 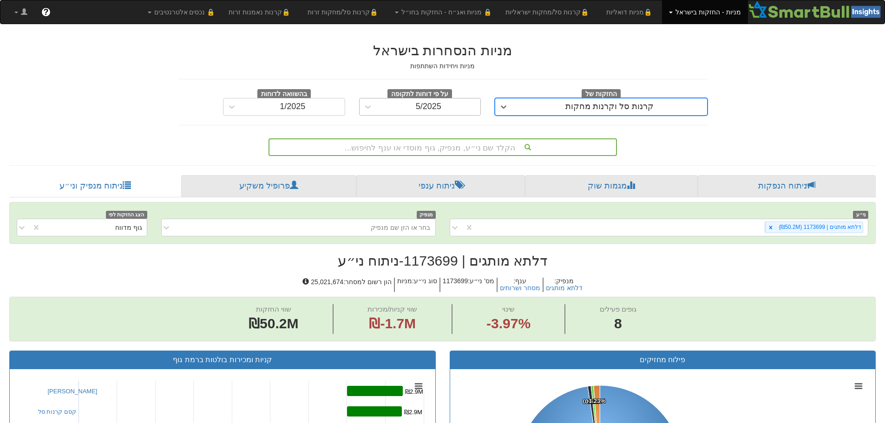 I want to click on span: בהשוואה לדוחות, so click(x=284, y=94).